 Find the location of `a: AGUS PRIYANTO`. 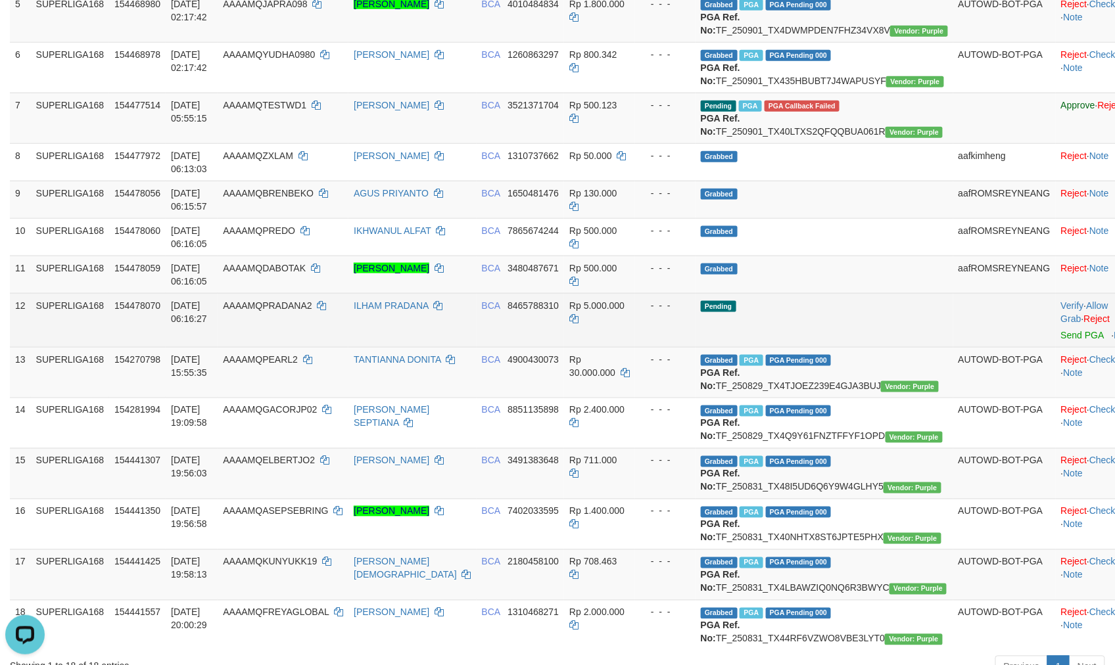

a: AGUS PRIYANTO is located at coordinates (391, 193).